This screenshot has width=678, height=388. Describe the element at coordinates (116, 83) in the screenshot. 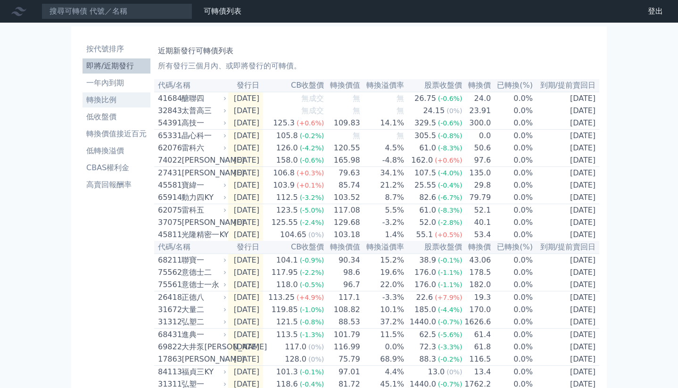

I see `a: 一年內到期` at that location.